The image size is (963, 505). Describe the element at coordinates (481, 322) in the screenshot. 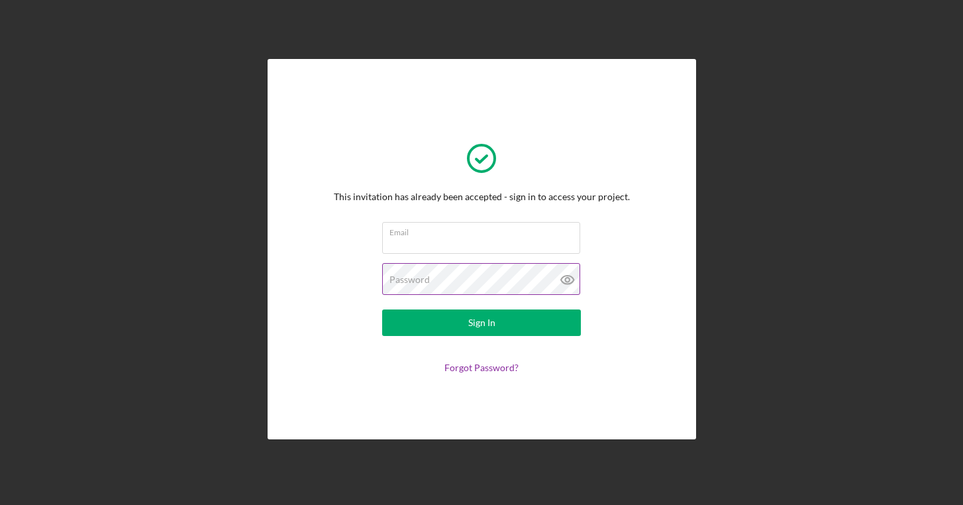

I see `button: Sign In` at that location.